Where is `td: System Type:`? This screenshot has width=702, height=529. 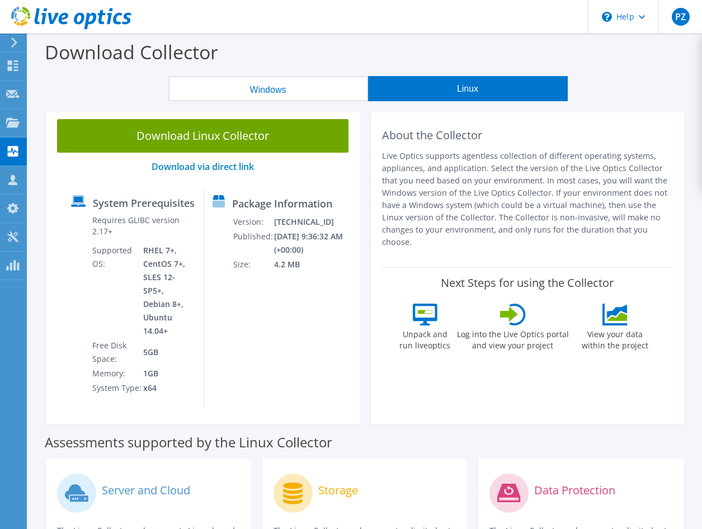
td: System Type: is located at coordinates (117, 388).